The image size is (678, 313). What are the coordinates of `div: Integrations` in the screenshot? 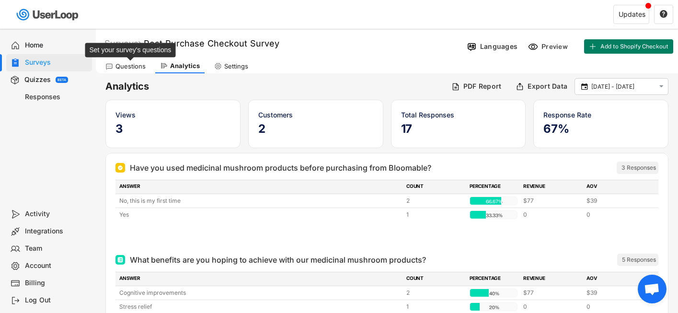 It's located at (57, 231).